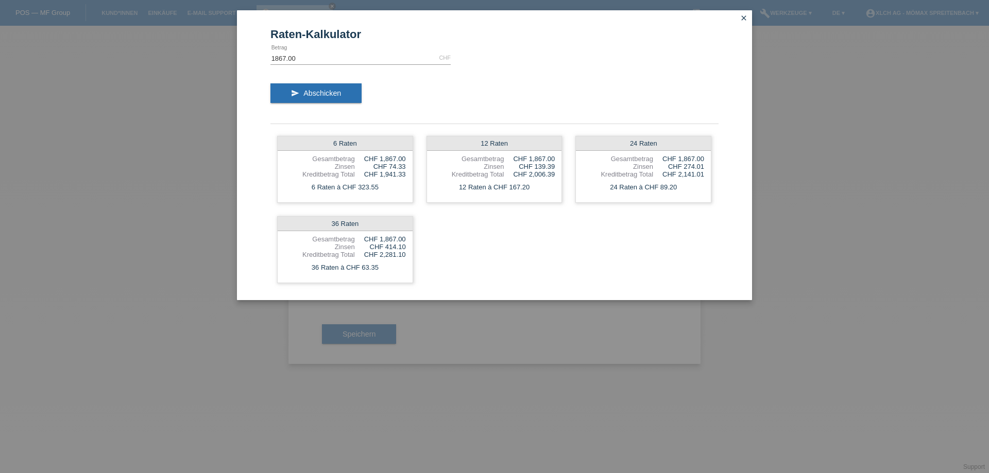  I want to click on div: 12 Raten, so click(495, 144).